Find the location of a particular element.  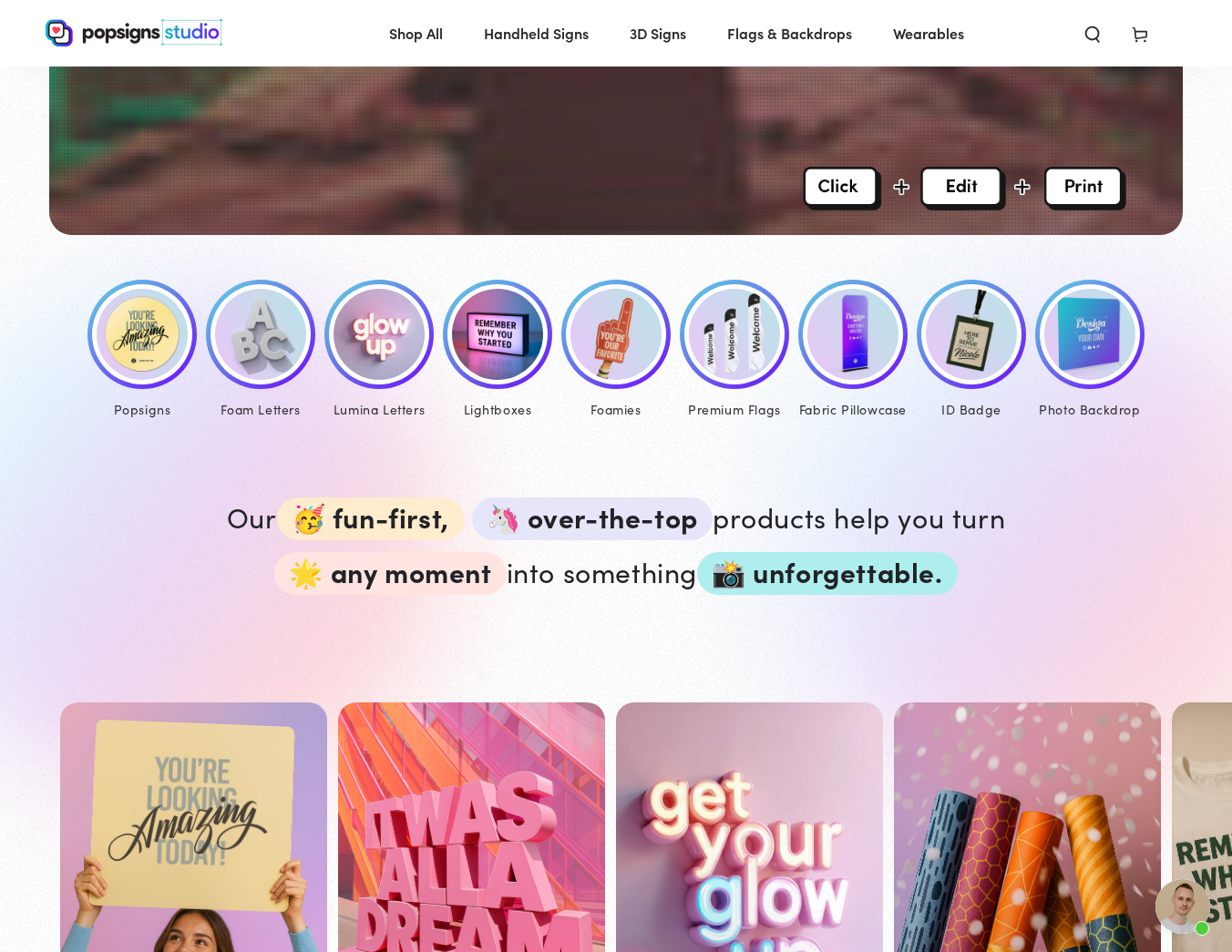

span: 3D Signs is located at coordinates (658, 33).